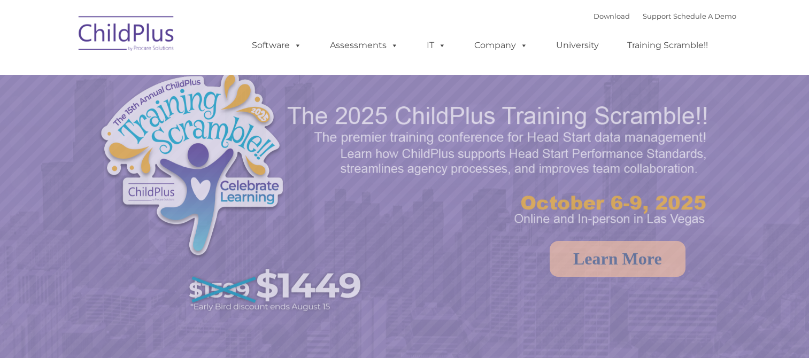  I want to click on a: University, so click(578, 45).